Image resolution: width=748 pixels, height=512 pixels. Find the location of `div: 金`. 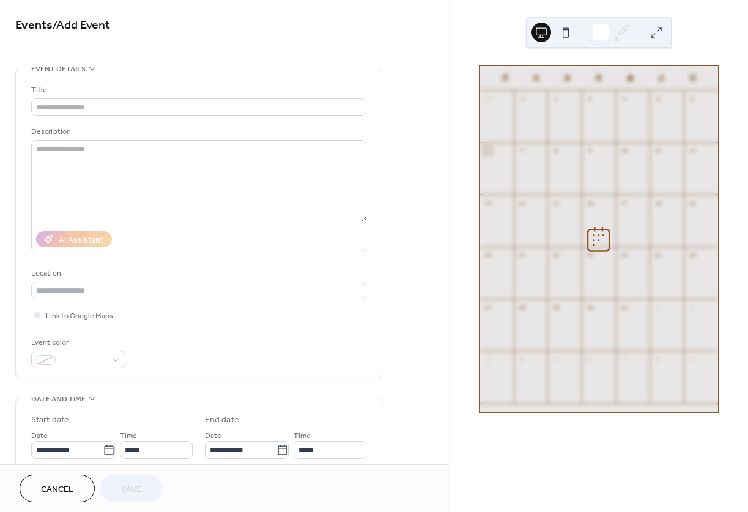

div: 金 is located at coordinates (629, 78).